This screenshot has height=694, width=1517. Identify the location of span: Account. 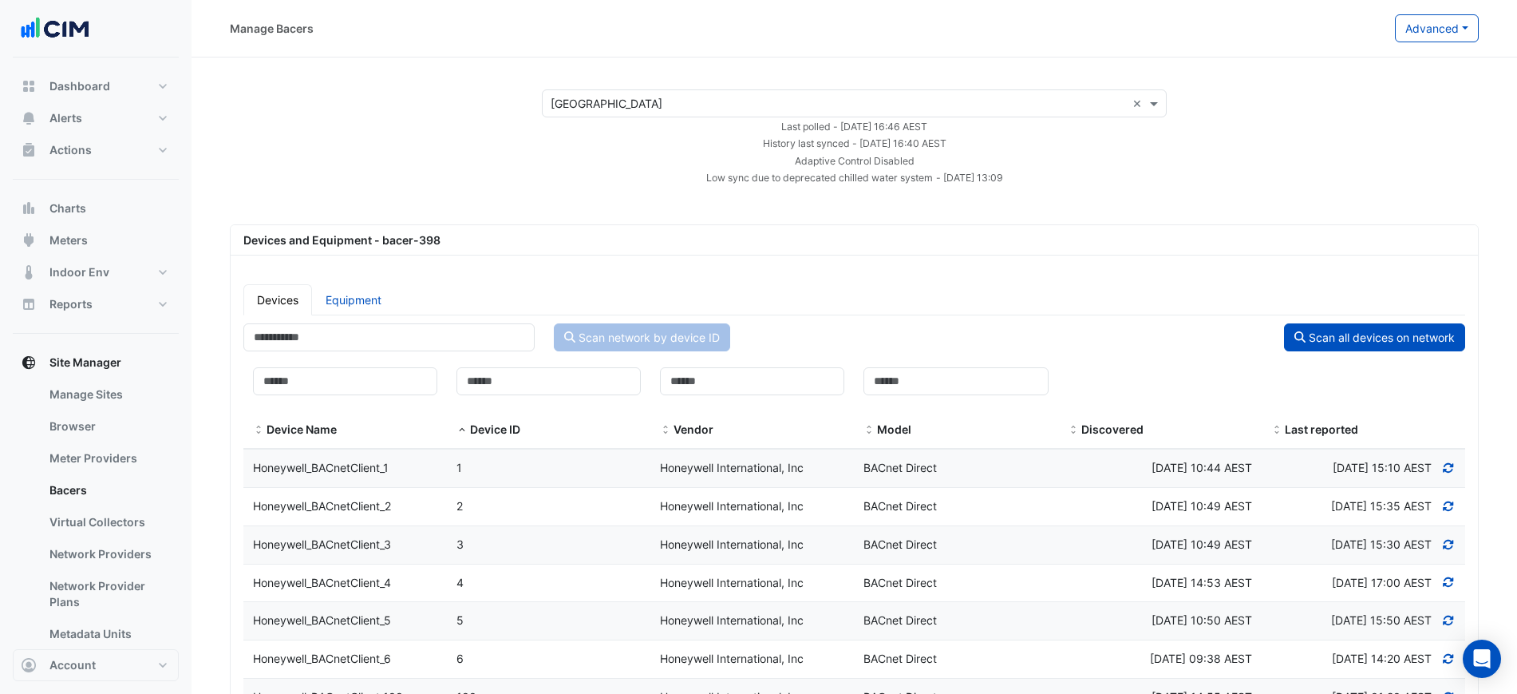
(73, 665).